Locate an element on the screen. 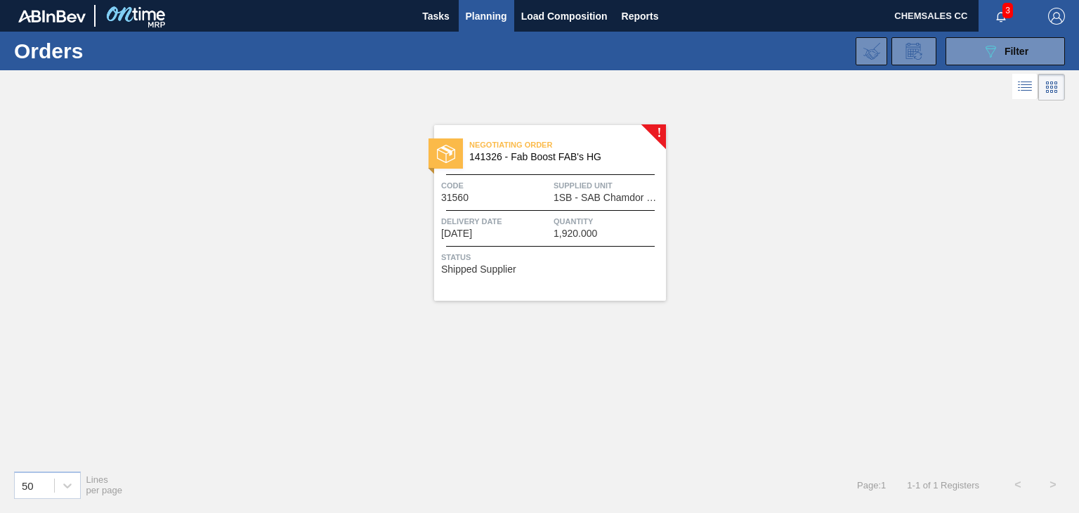 This screenshot has width=1079, height=513. div: Card Vision is located at coordinates (1051, 87).